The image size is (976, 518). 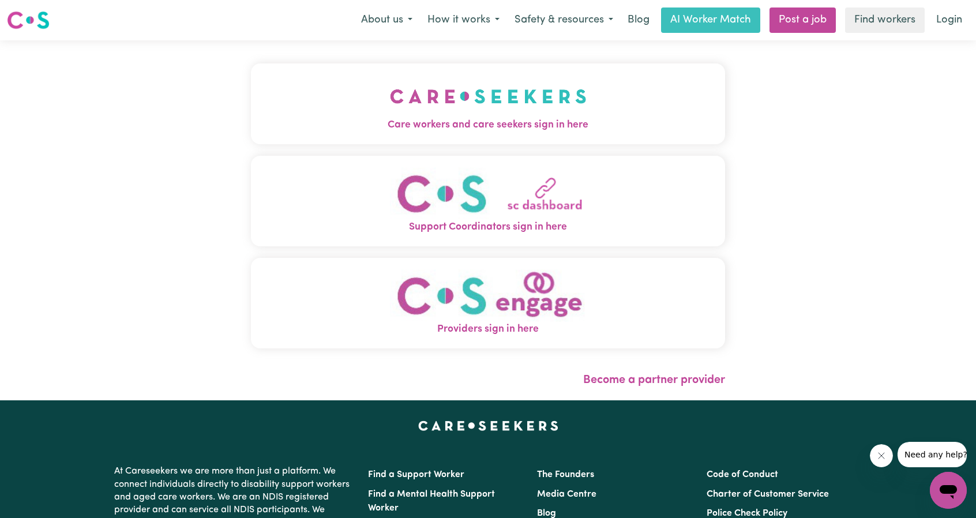 I want to click on a: Find a Support Worker, so click(x=416, y=475).